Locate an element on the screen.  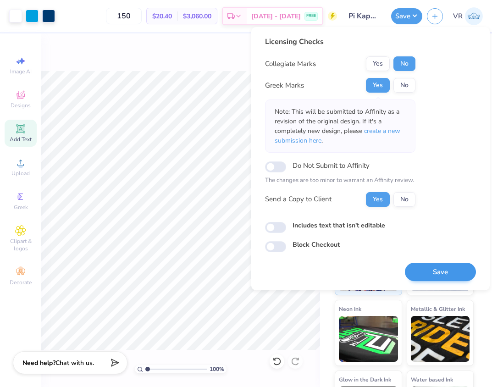
span: Upload is located at coordinates (21, 173).